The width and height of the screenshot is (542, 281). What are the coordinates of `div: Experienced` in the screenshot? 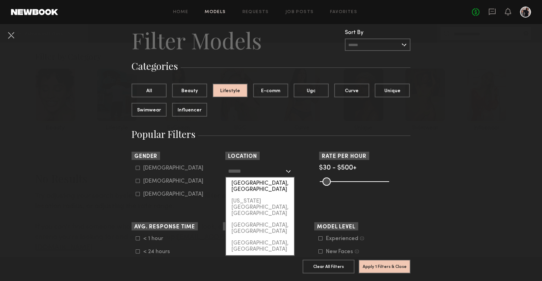 It's located at (342, 239).